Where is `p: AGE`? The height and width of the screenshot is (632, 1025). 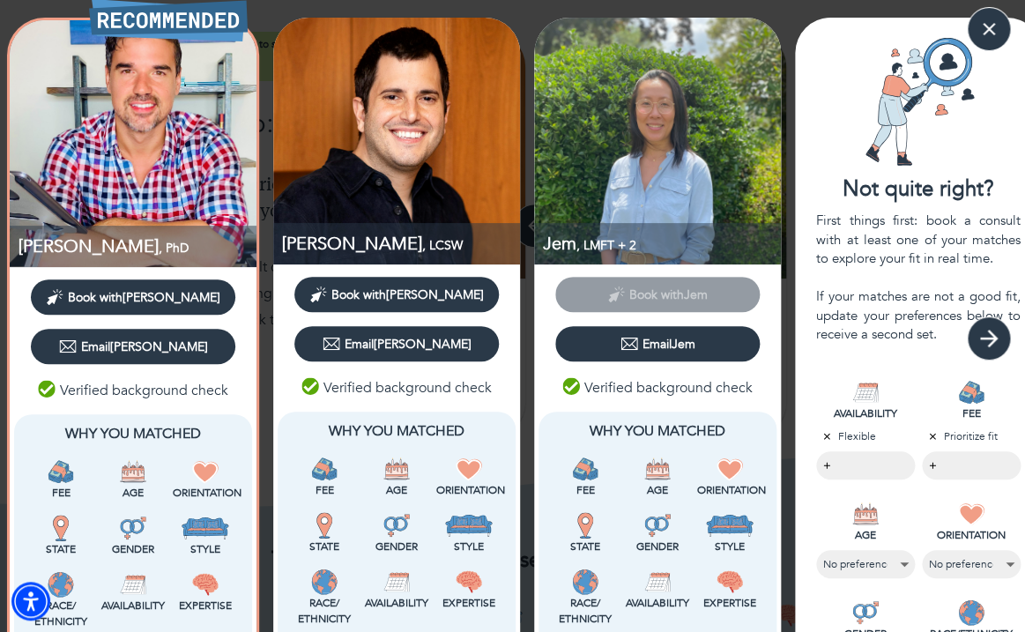 p: AGE is located at coordinates (866, 535).